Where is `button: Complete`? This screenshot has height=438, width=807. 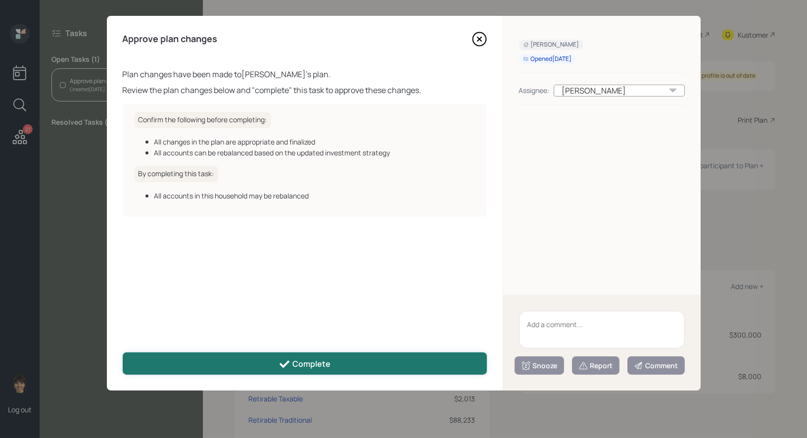 button: Complete is located at coordinates (305, 363).